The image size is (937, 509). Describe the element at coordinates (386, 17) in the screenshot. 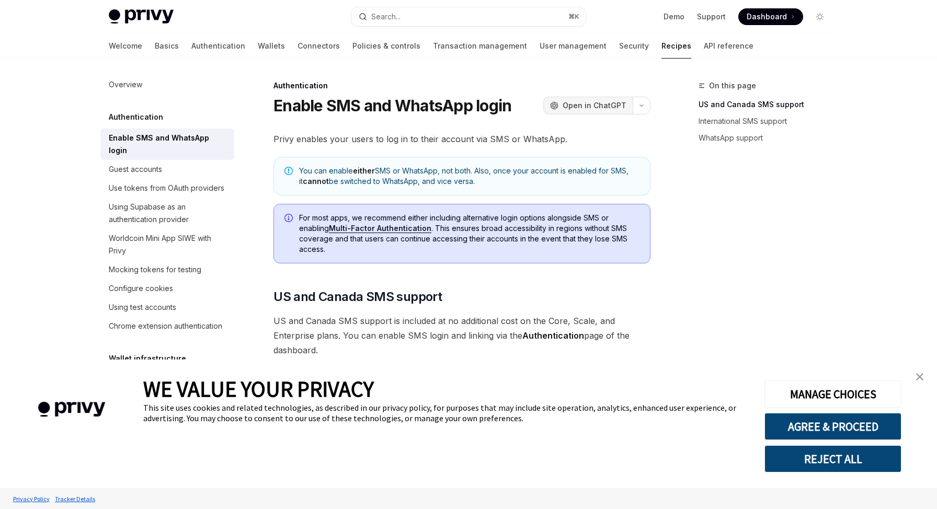

I see `div: Search...` at that location.